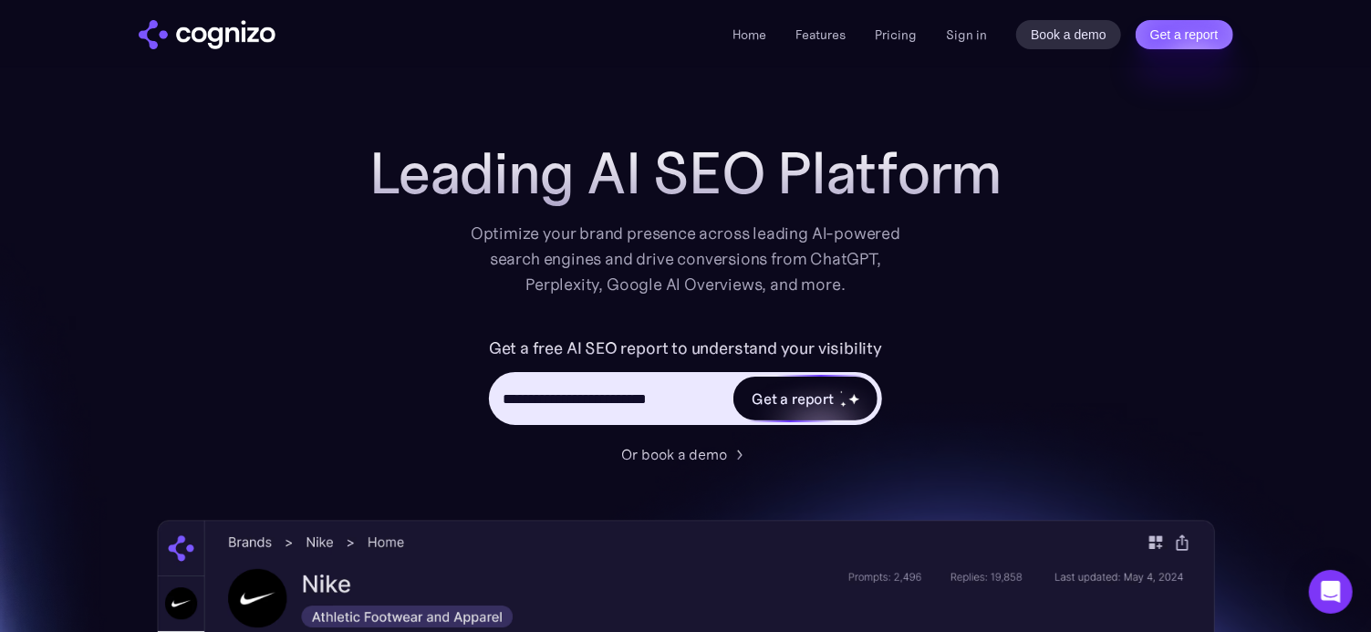 The image size is (1371, 632). I want to click on a: Get a report, so click(1184, 35).